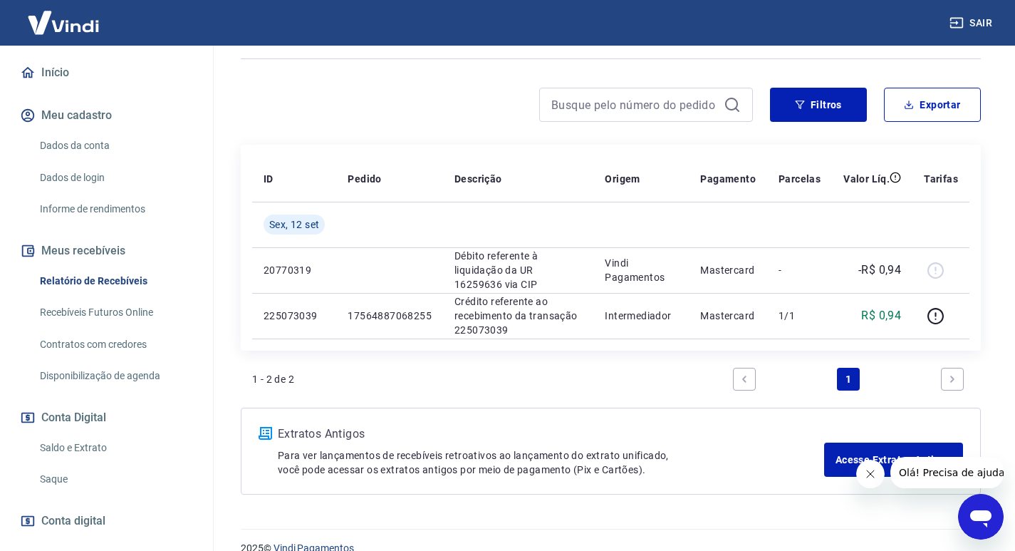 The image size is (1015, 551). I want to click on button: Sair, so click(972, 23).